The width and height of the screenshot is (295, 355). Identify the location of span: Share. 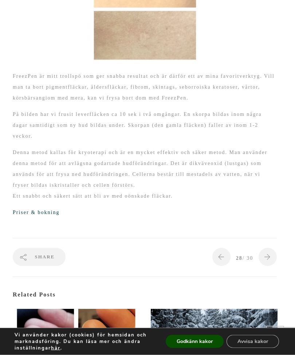
(45, 257).